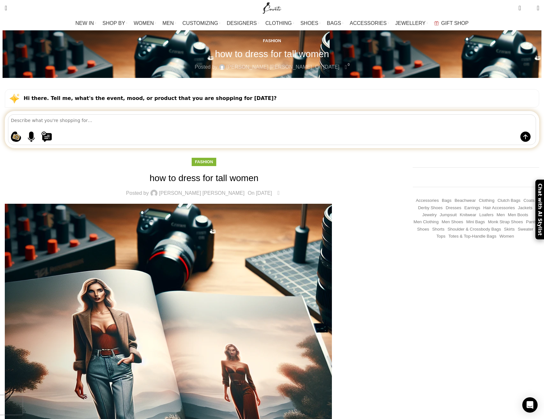 The width and height of the screenshot is (544, 419). What do you see at coordinates (168, 23) in the screenshot?
I see `span: MEN` at bounding box center [168, 23].